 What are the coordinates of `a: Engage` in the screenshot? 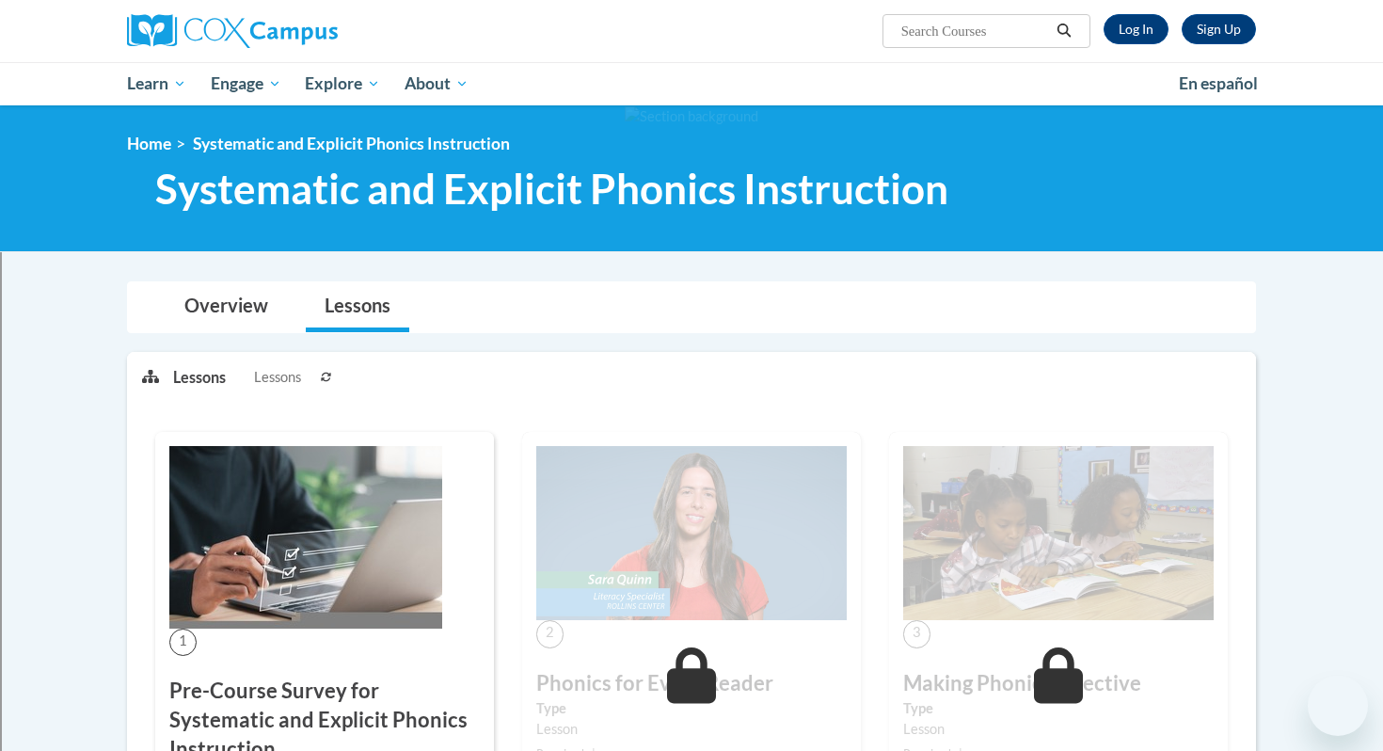 It's located at (245, 84).